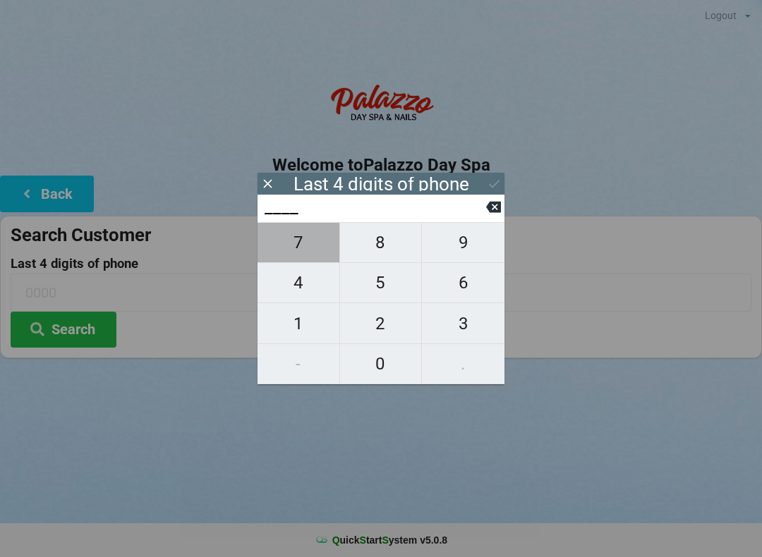 This screenshot has height=557, width=762. What do you see at coordinates (463, 243) in the screenshot?
I see `button: 9` at bounding box center [463, 243].